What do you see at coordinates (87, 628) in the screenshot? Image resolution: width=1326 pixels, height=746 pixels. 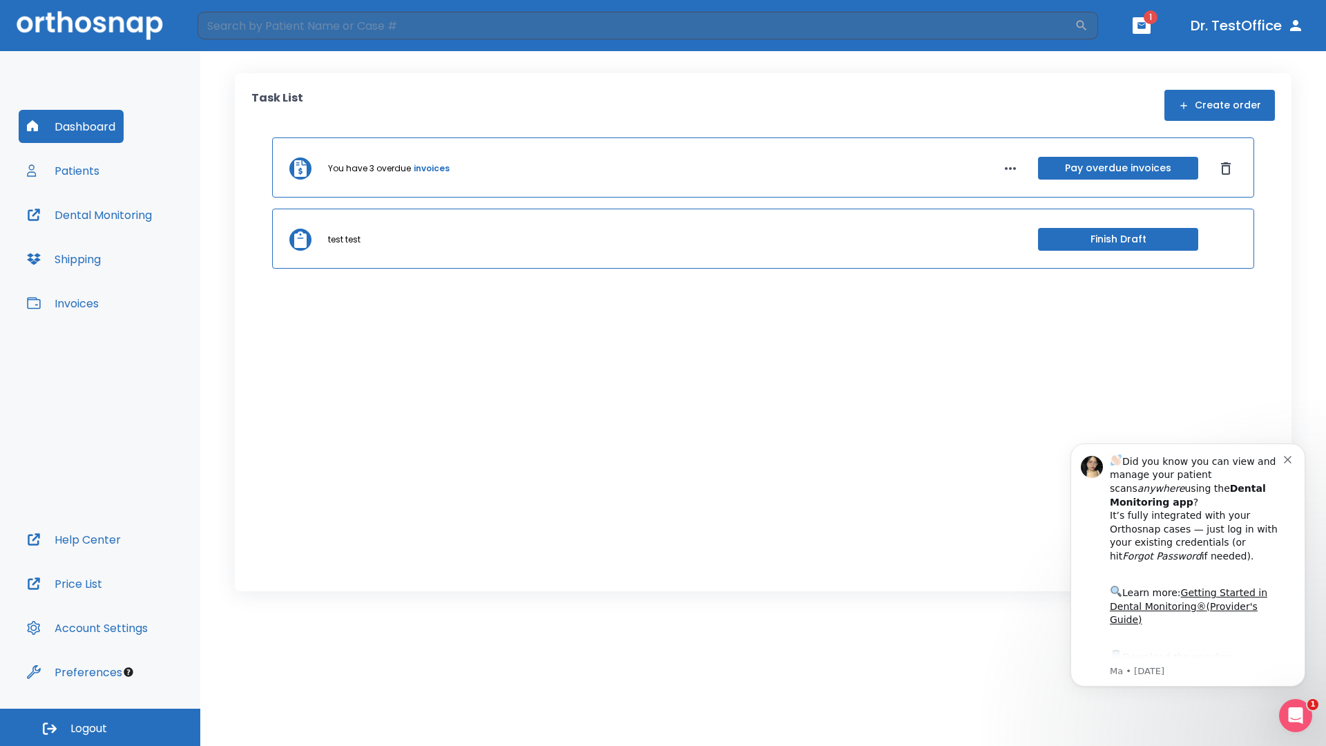 I see `button: Account Settings` at bounding box center [87, 628].